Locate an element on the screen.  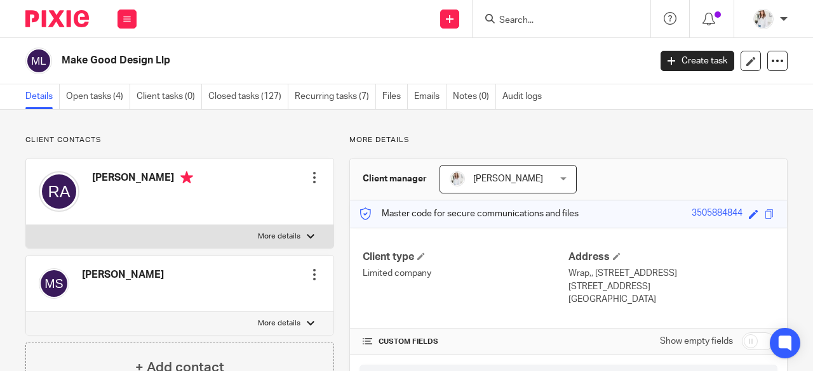
a: Details is located at coordinates (43, 97).